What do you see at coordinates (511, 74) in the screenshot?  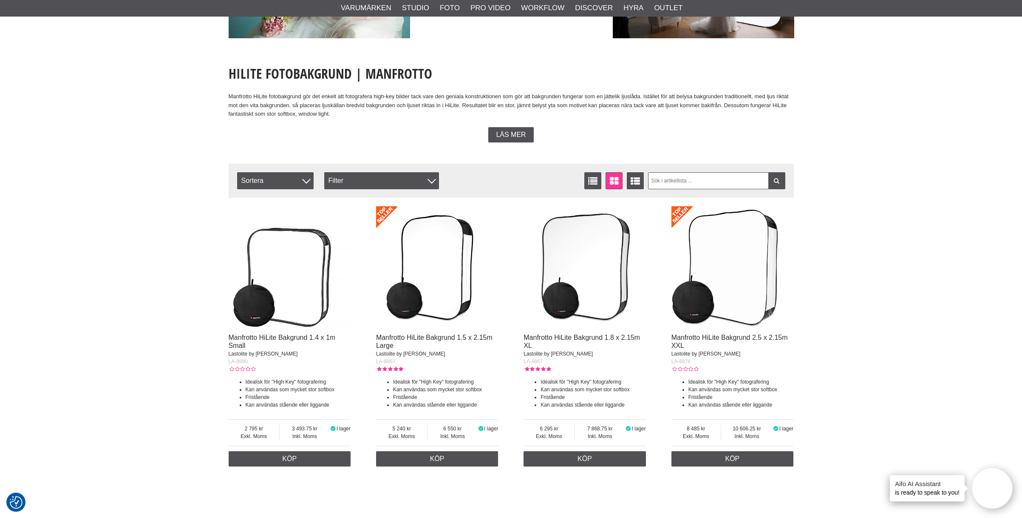 I see `h1: HiLite Fotobakgrund | Manfrotto` at bounding box center [511, 74].